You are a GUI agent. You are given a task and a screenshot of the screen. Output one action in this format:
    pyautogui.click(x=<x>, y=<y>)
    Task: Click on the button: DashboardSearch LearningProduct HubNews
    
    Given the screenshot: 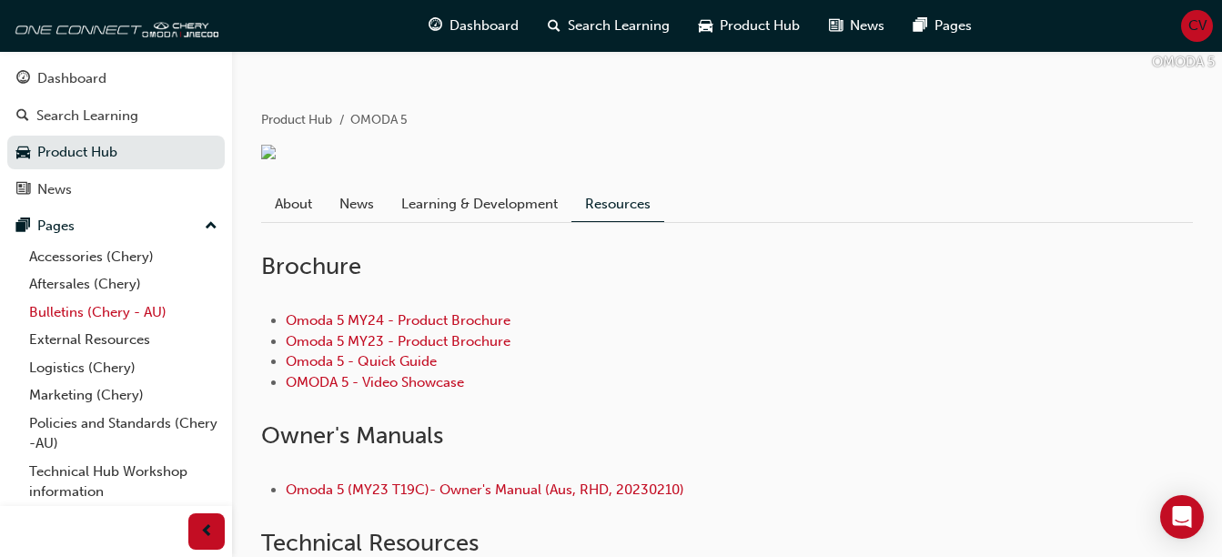 What is the action you would take?
    pyautogui.click(x=116, y=134)
    